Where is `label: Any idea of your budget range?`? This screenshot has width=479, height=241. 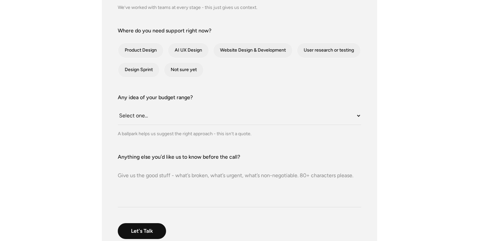 label: Any idea of your budget range? is located at coordinates (240, 98).